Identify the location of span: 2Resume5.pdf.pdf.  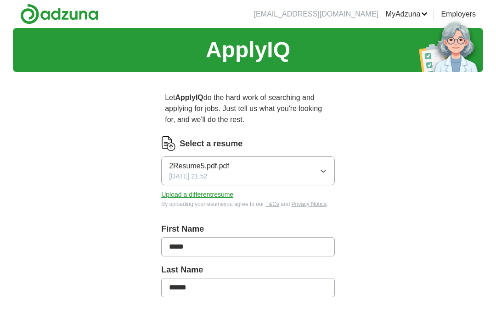
(199, 166).